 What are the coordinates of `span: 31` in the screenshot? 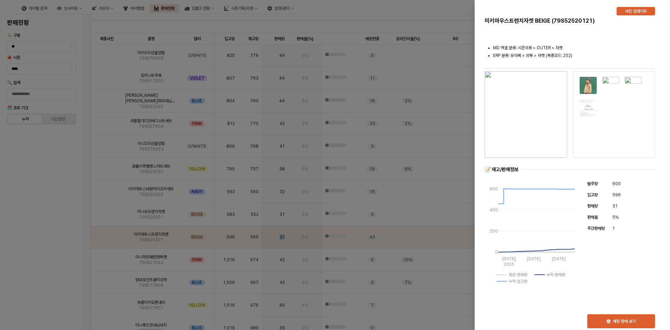 It's located at (615, 206).